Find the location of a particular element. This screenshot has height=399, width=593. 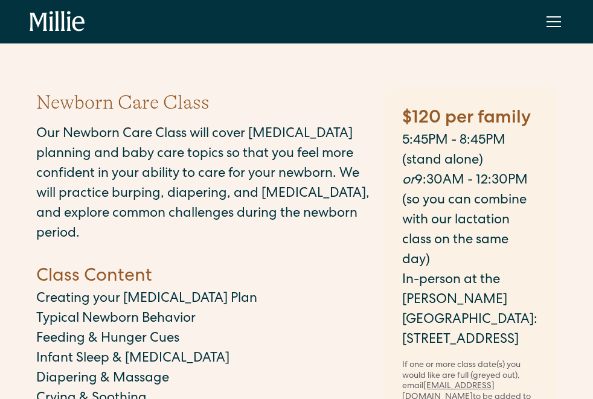

em: or is located at coordinates (408, 181).